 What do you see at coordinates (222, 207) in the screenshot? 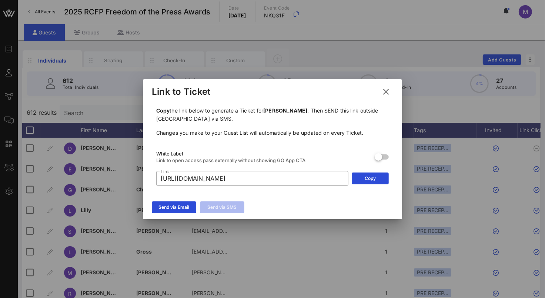
I see `button: Send via SMS` at bounding box center [222, 207].